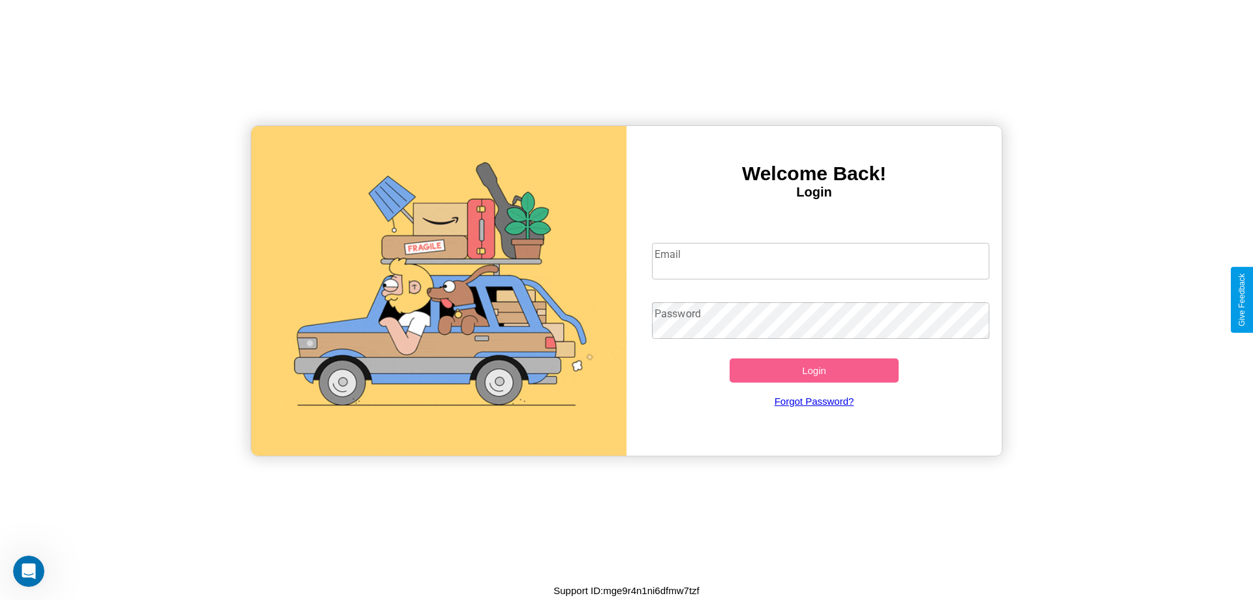 This screenshot has height=600, width=1253. Describe the element at coordinates (439, 290) in the screenshot. I see `img: gif` at that location.